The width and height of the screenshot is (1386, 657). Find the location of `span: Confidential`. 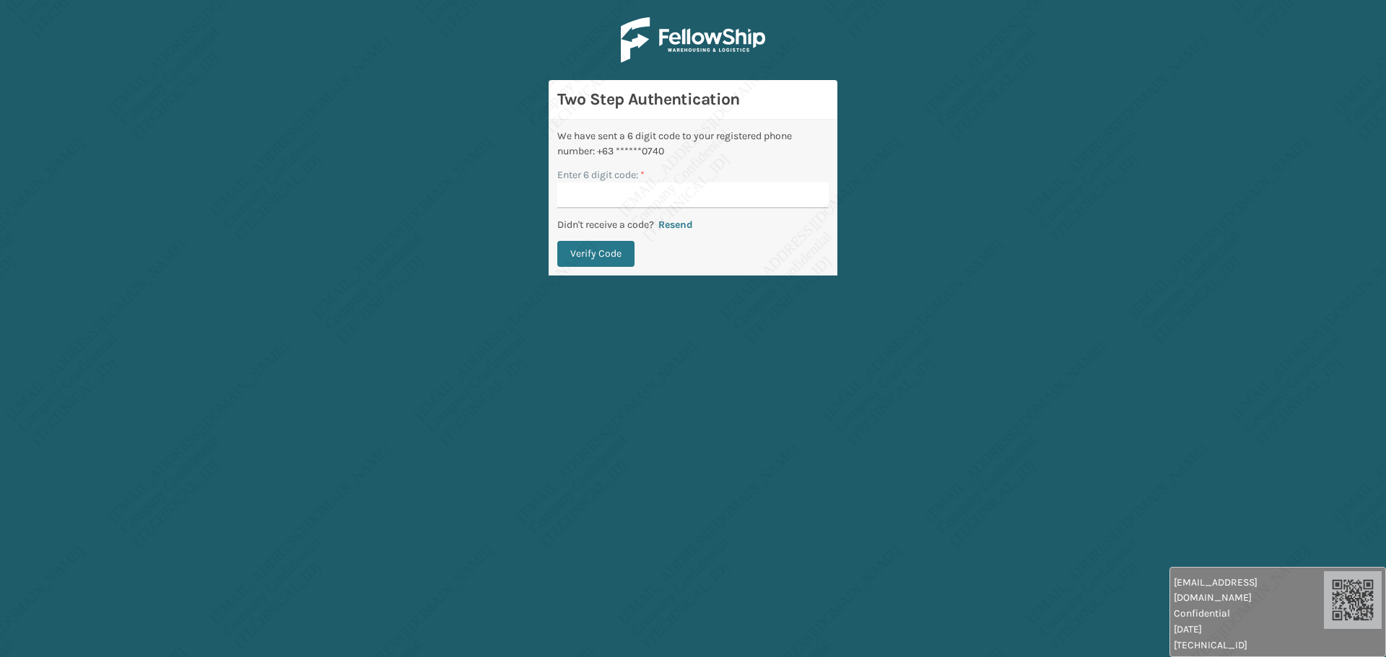

span: Confidential is located at coordinates (1249, 613).